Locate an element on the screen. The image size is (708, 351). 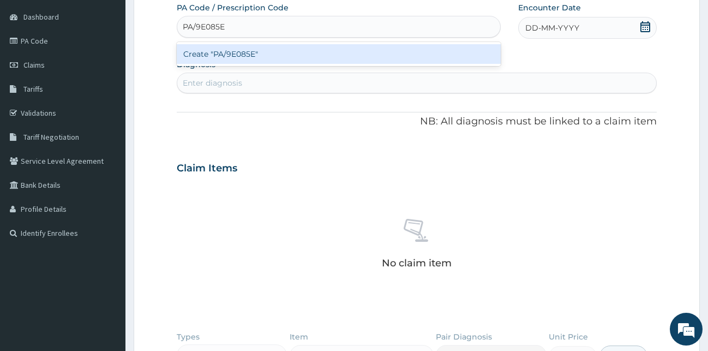
img: d_794563401_company_1708531726252_794563401 is located at coordinates (32, 68).